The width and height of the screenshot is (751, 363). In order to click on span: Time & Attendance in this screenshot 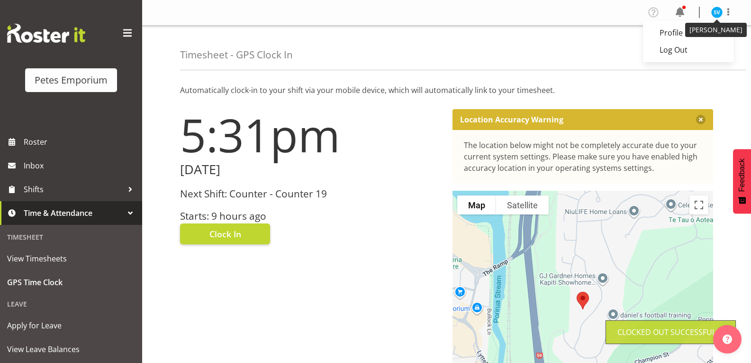, I will do `click(73, 213)`.